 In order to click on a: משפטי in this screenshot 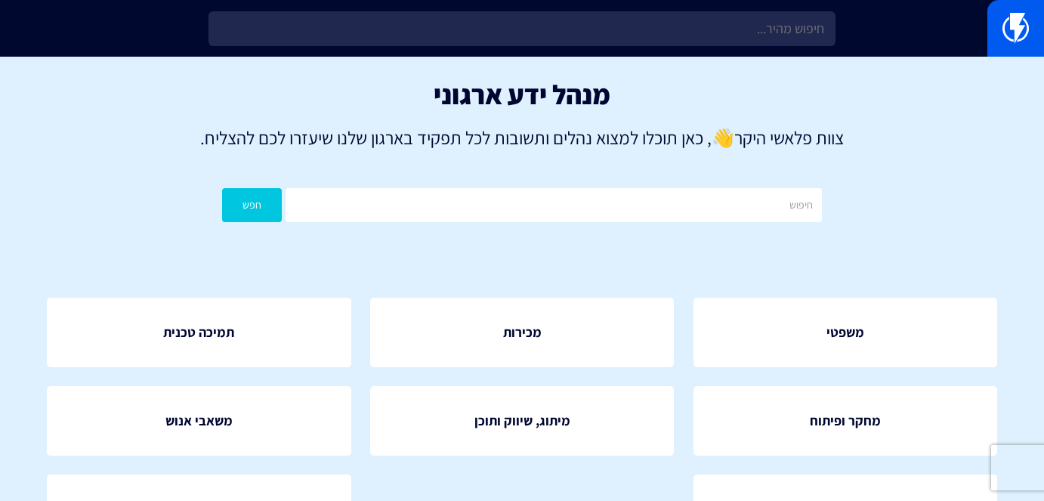, I will do `click(845, 332)`.